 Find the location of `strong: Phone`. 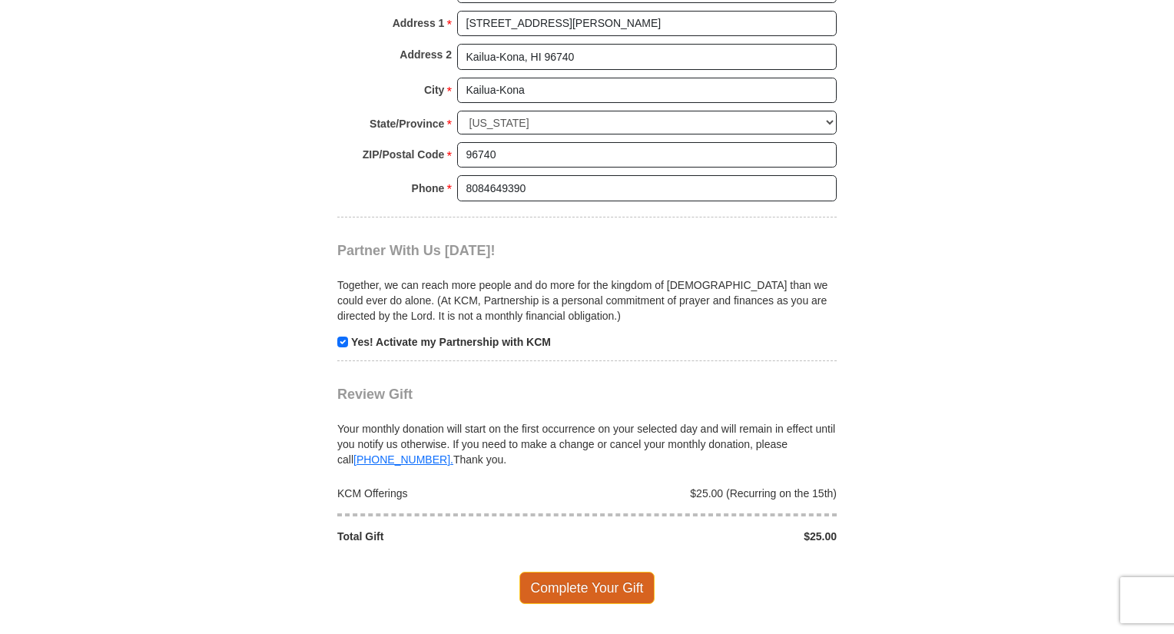

strong: Phone is located at coordinates (428, 188).